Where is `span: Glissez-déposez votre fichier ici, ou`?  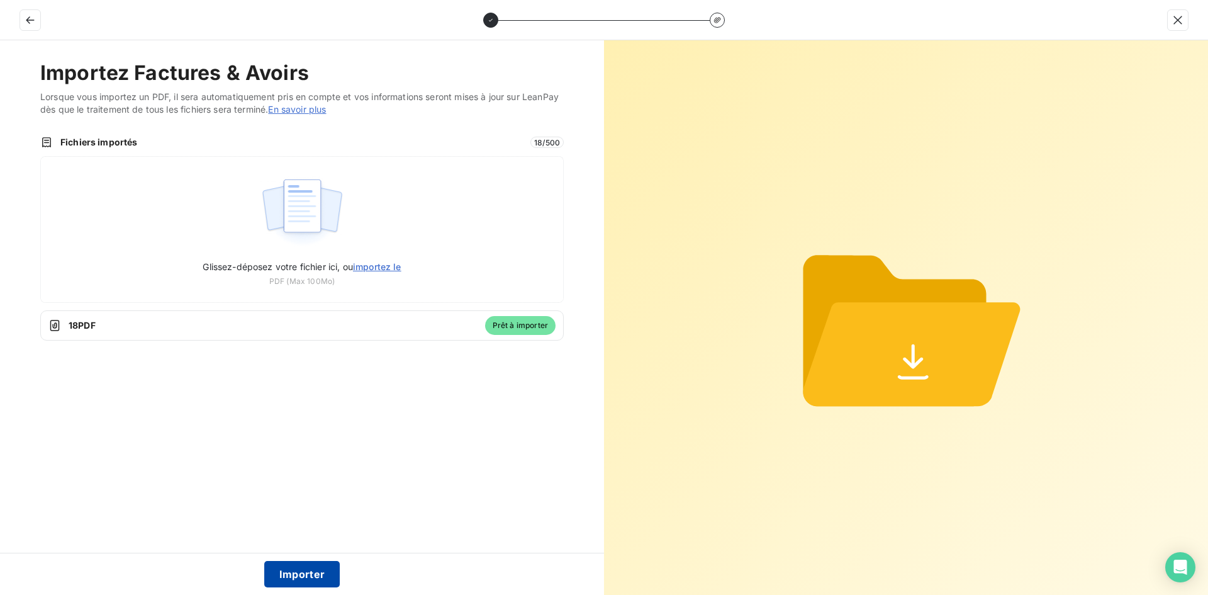
span: Glissez-déposez votre fichier ici, ou is located at coordinates (301, 266).